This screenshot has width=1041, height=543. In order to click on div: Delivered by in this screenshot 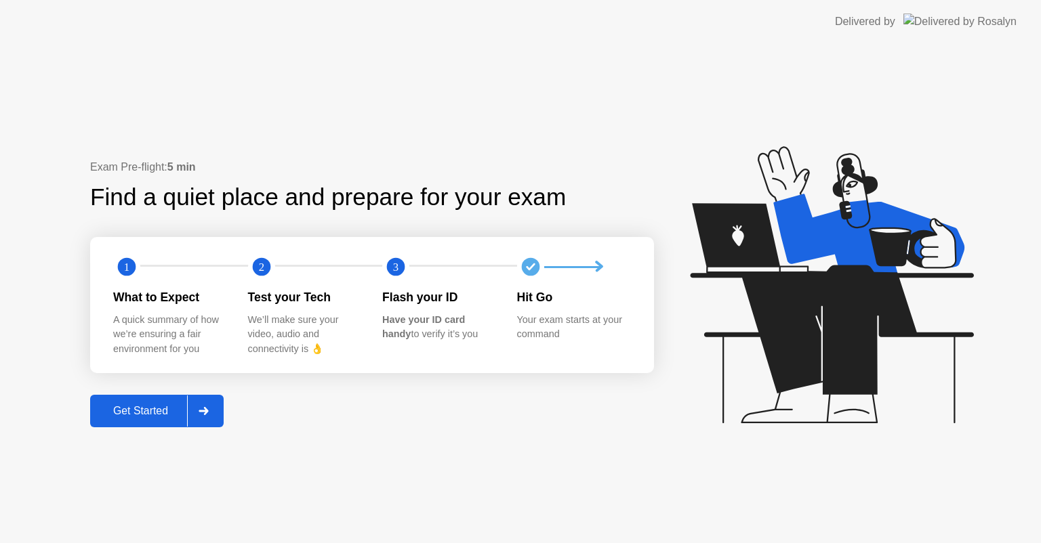, I will do `click(865, 22)`.